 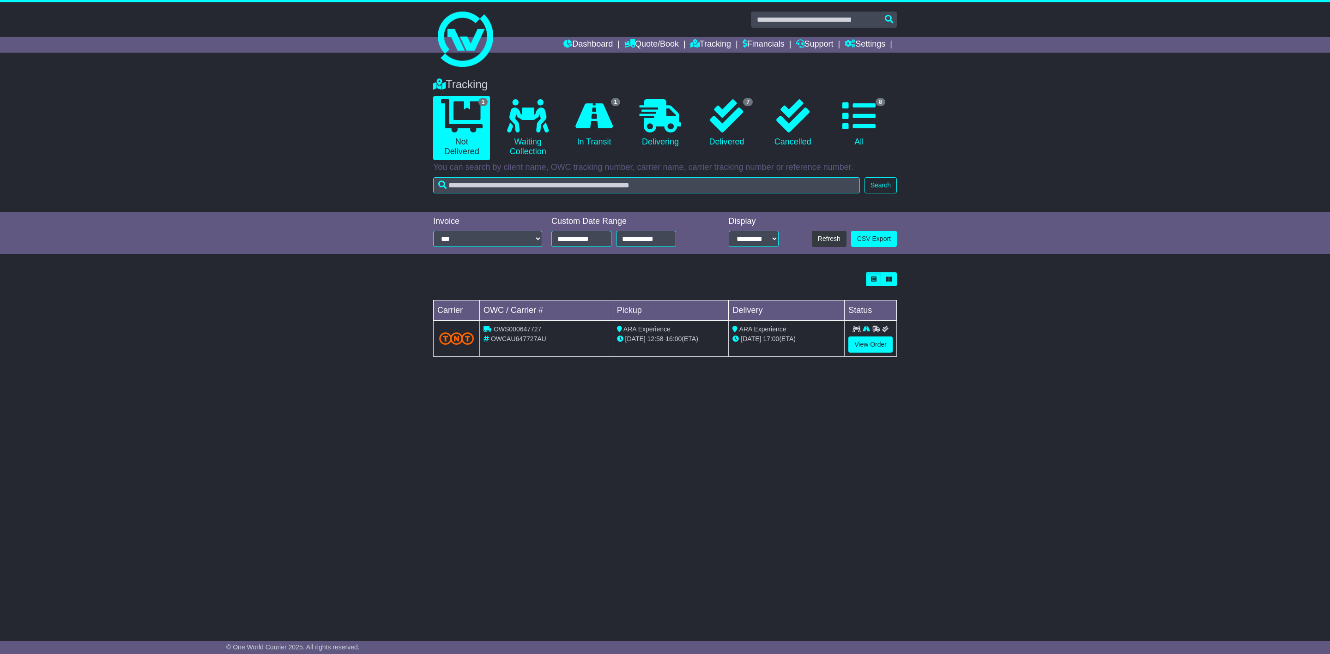 What do you see at coordinates (527, 128) in the screenshot?
I see `a: Waiting Collection` at bounding box center [527, 128].